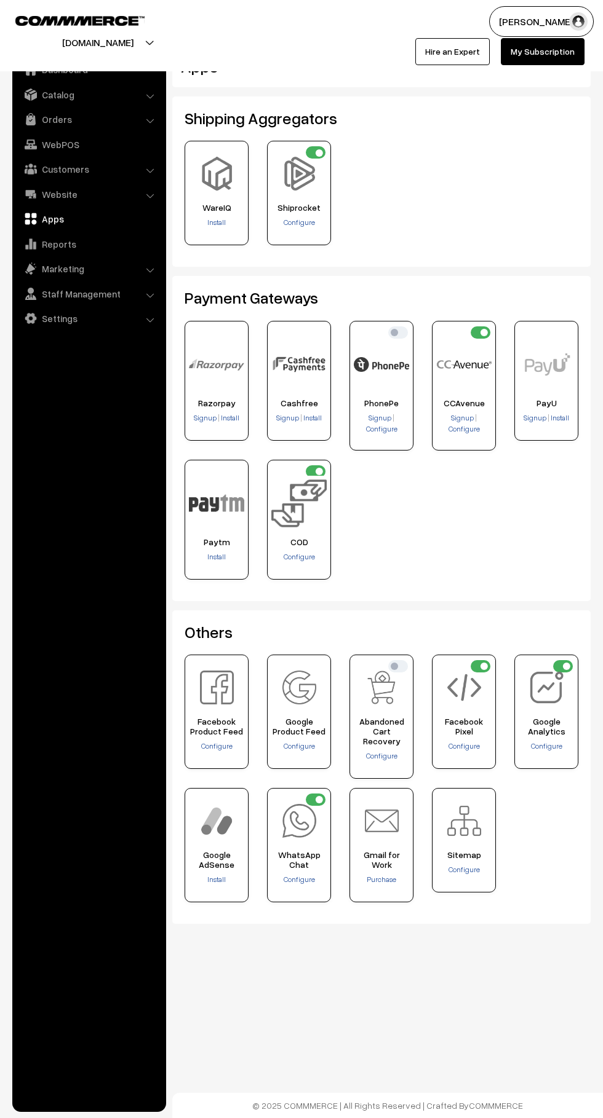 The width and height of the screenshot is (603, 1118). What do you see at coordinates (381, 118) in the screenshot?
I see `h2: Shipping Aggregators` at bounding box center [381, 118].